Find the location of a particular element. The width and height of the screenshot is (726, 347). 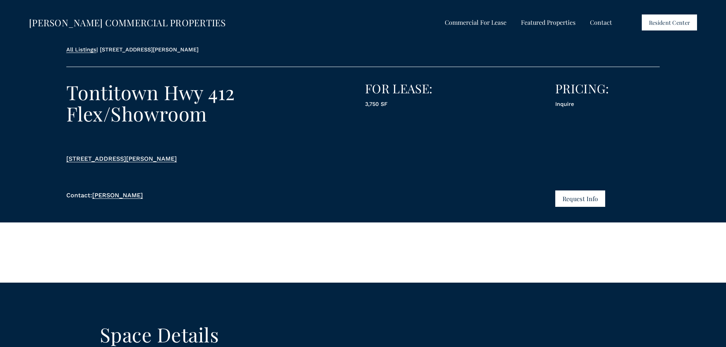

h2: Tontitown Hwy 412 Flex/Showroom is located at coordinates (200, 103).